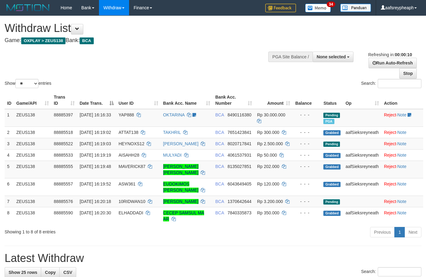 The image size is (426, 277). I want to click on th: Action, so click(403, 100).